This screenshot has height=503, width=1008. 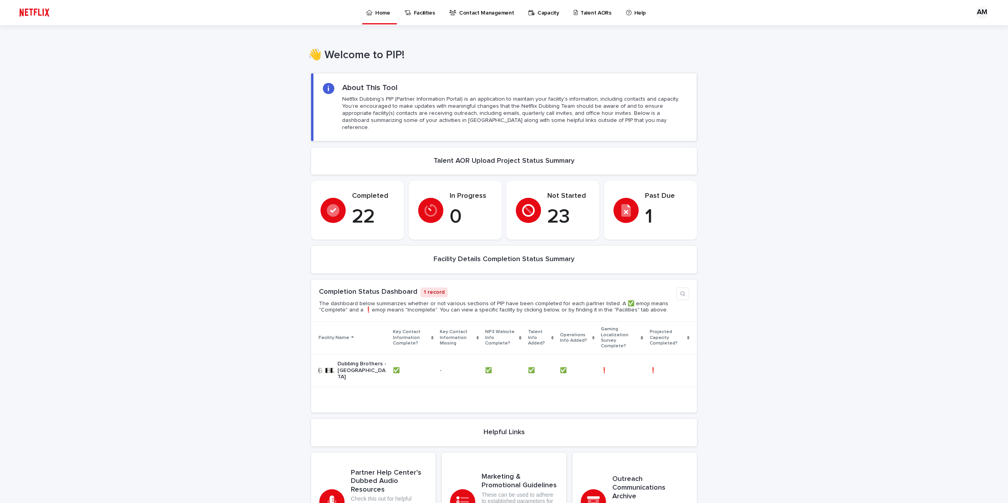 I want to click on h2: About This Tool, so click(x=370, y=88).